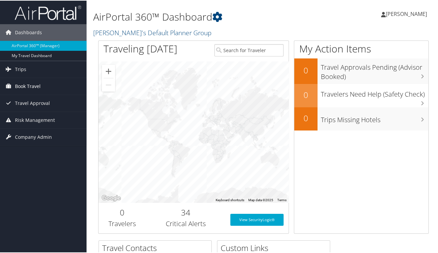 The width and height of the screenshot is (438, 253). Describe the element at coordinates (157, 248) in the screenshot. I see `h2: Travel Contacts` at that location.